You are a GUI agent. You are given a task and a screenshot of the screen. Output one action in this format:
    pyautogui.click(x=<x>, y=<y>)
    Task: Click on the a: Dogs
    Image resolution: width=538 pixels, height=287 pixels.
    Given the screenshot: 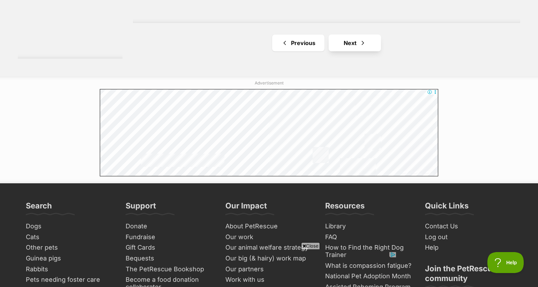 What is the action you would take?
    pyautogui.click(x=69, y=226)
    